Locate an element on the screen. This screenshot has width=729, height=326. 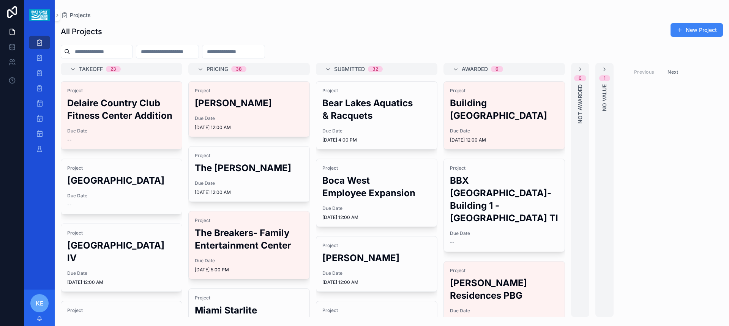
h2: The Breakers- Family Entertainment Center is located at coordinates (249, 239).